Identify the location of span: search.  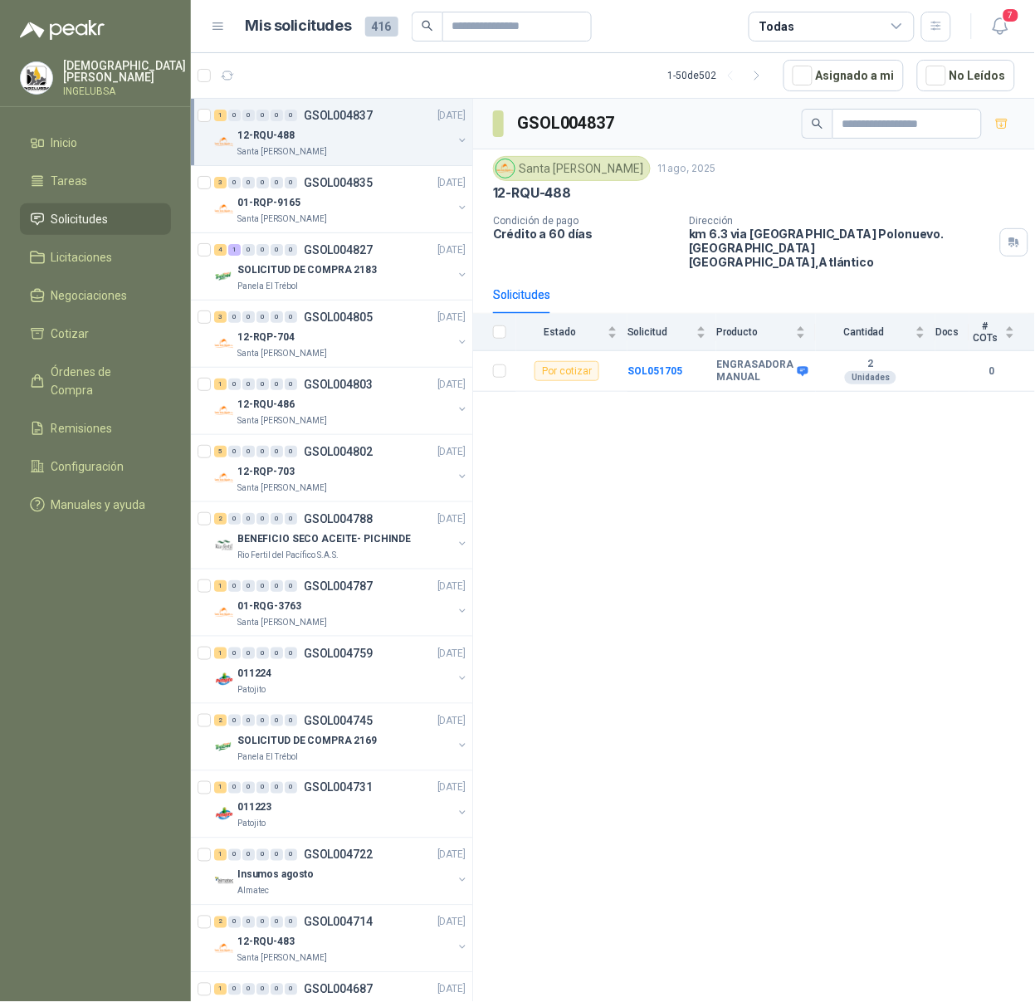
(818, 124).